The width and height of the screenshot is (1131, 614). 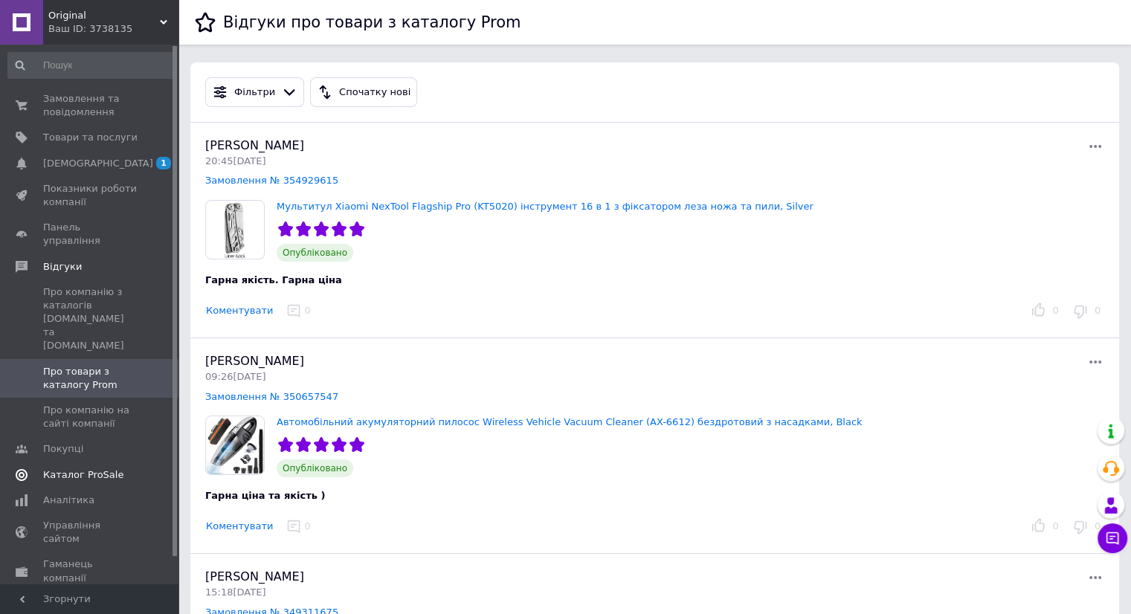 What do you see at coordinates (104, 16) in the screenshot?
I see `span: Original` at bounding box center [104, 16].